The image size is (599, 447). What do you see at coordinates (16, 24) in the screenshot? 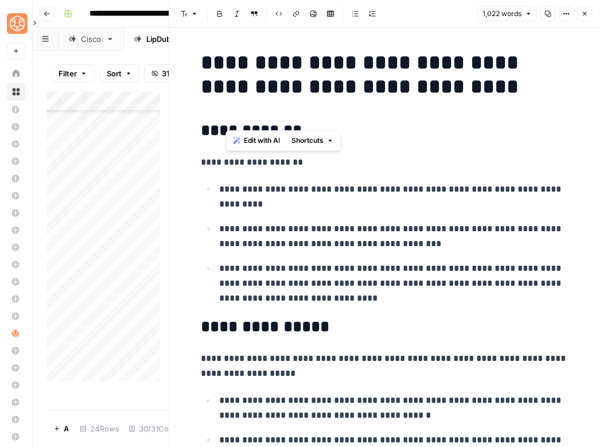
I see `button: Workspace: SimpleTiger` at bounding box center [16, 24].